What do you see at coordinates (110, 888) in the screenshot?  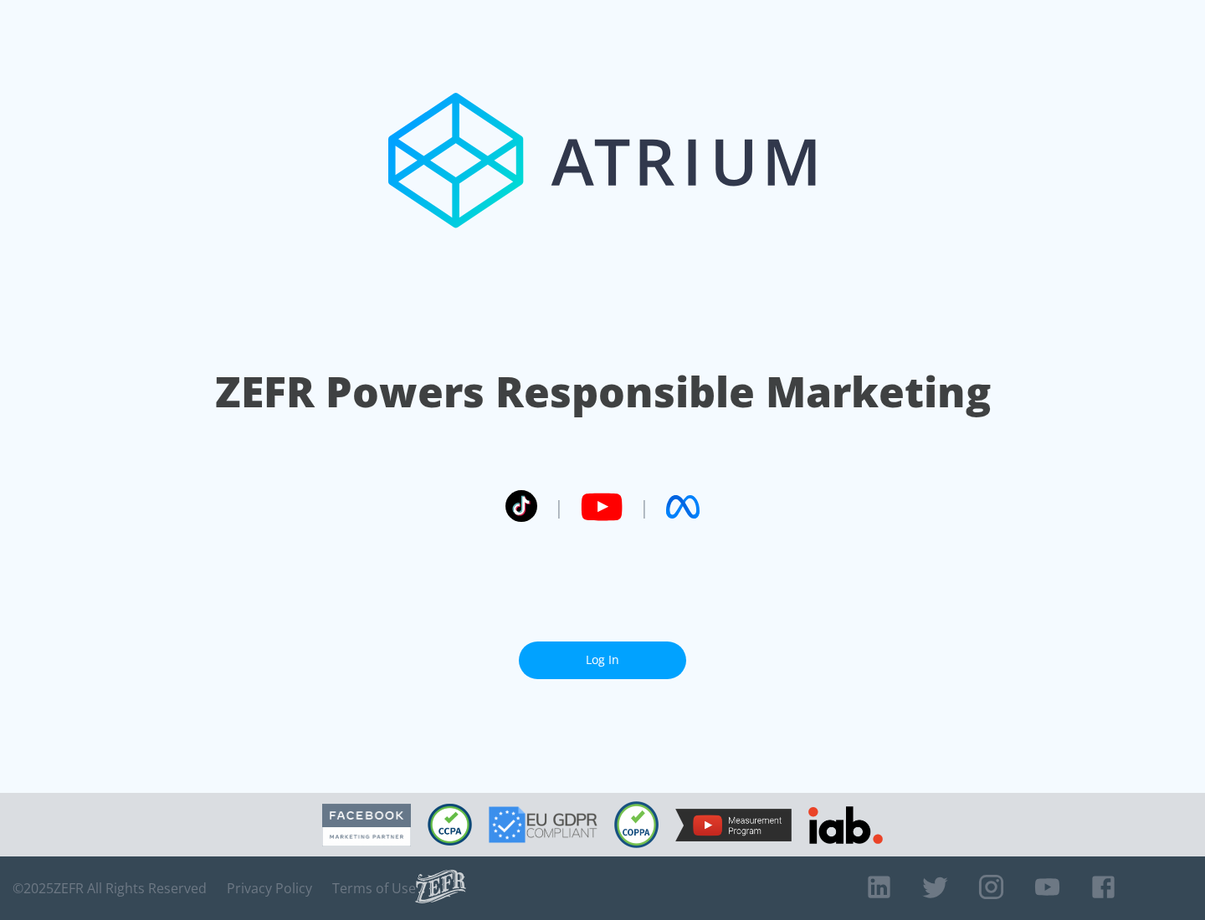 I see `span: © 2025 ZEFR All Rights Reserved` at bounding box center [110, 888].